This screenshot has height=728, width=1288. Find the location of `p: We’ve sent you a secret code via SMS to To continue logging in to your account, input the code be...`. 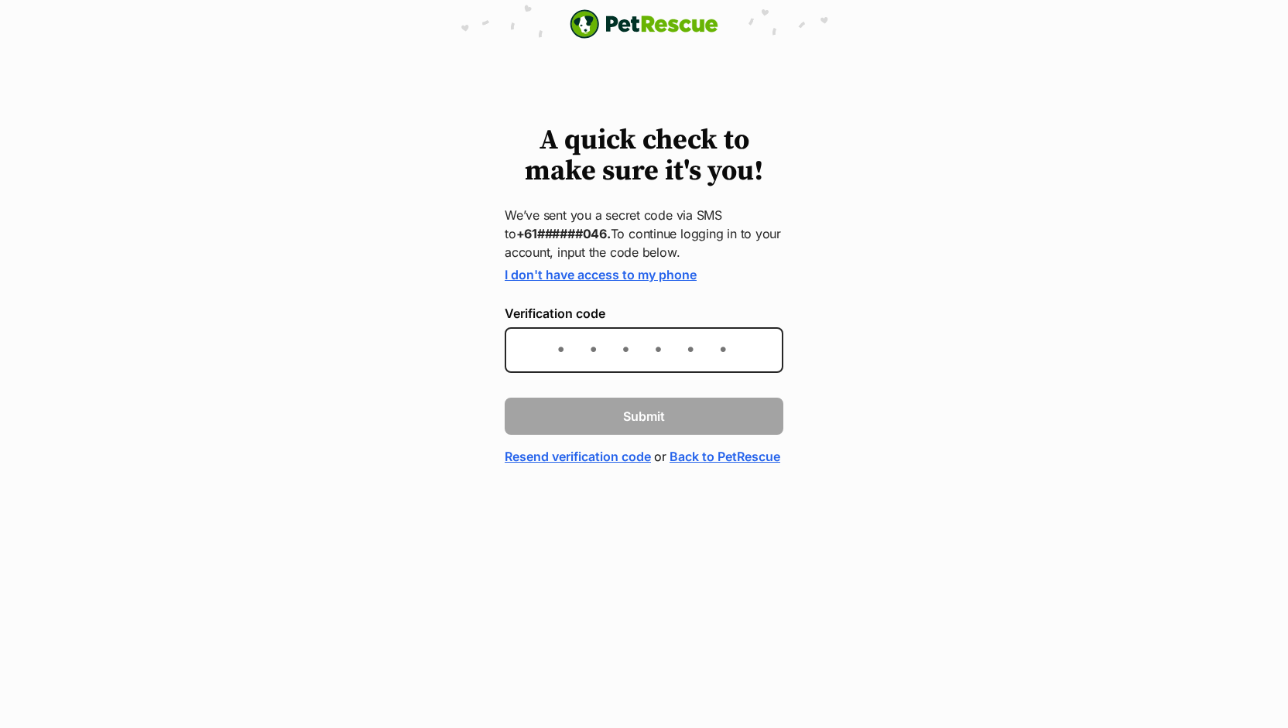

p: We’ve sent you a secret code via SMS to To continue logging in to your account, input the code be... is located at coordinates (644, 234).